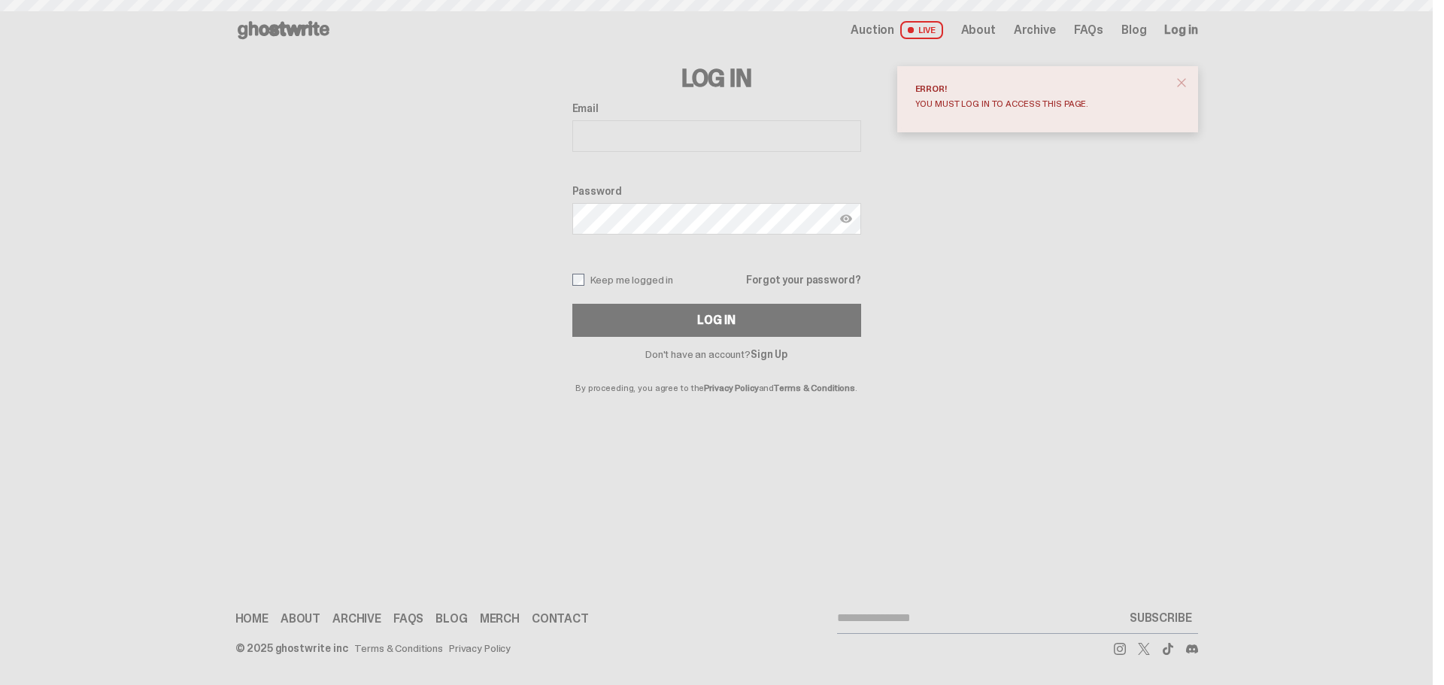 The image size is (1444, 685). Describe the element at coordinates (979, 30) in the screenshot. I see `span: About` at that location.